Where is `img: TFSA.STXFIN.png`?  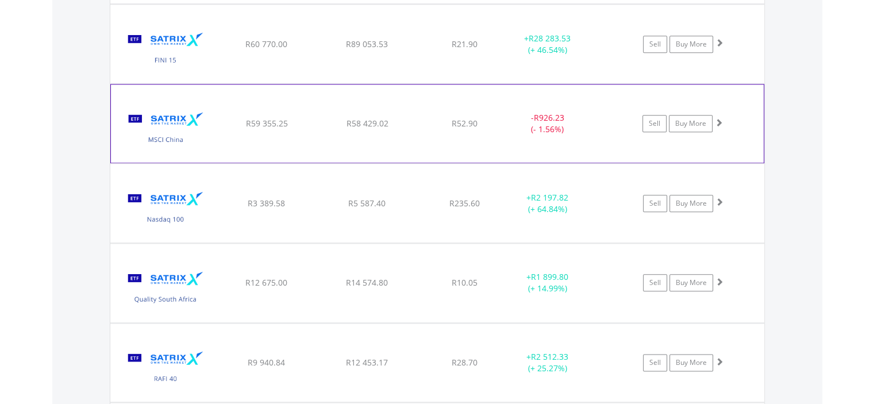
img: TFSA.STXFIN.png is located at coordinates (166, 49).